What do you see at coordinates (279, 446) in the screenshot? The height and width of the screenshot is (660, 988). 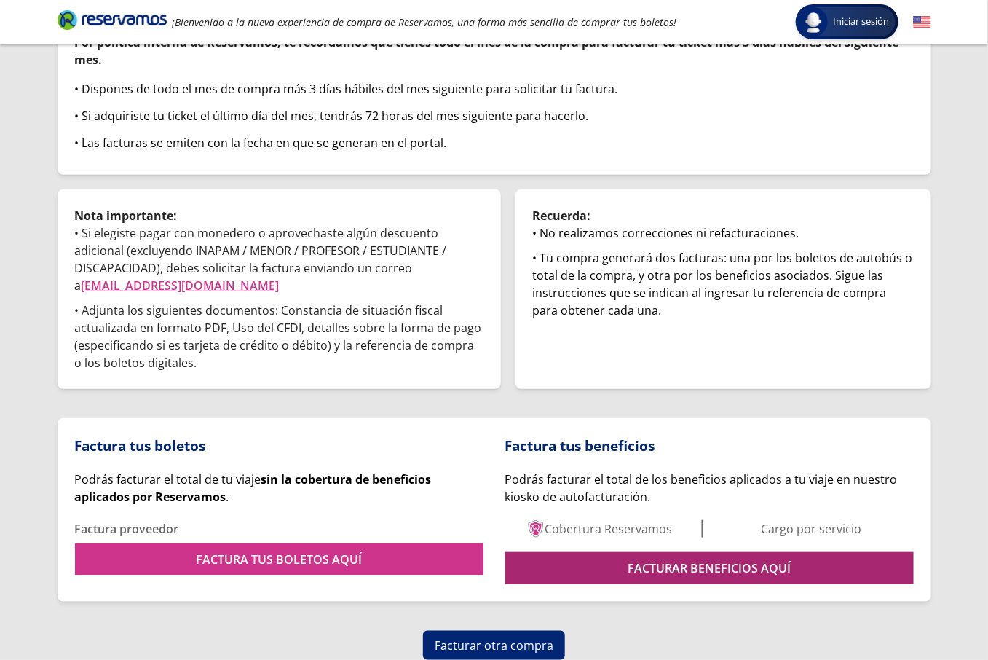 I see `p: Factura tus boletos` at bounding box center [279, 446].